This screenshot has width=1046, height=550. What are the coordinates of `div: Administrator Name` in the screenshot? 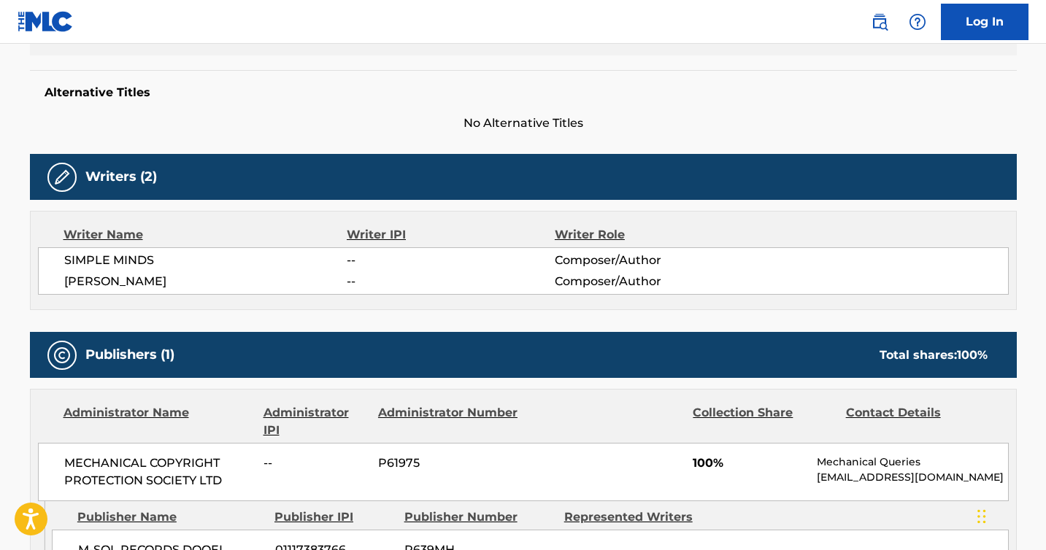 It's located at (158, 422).